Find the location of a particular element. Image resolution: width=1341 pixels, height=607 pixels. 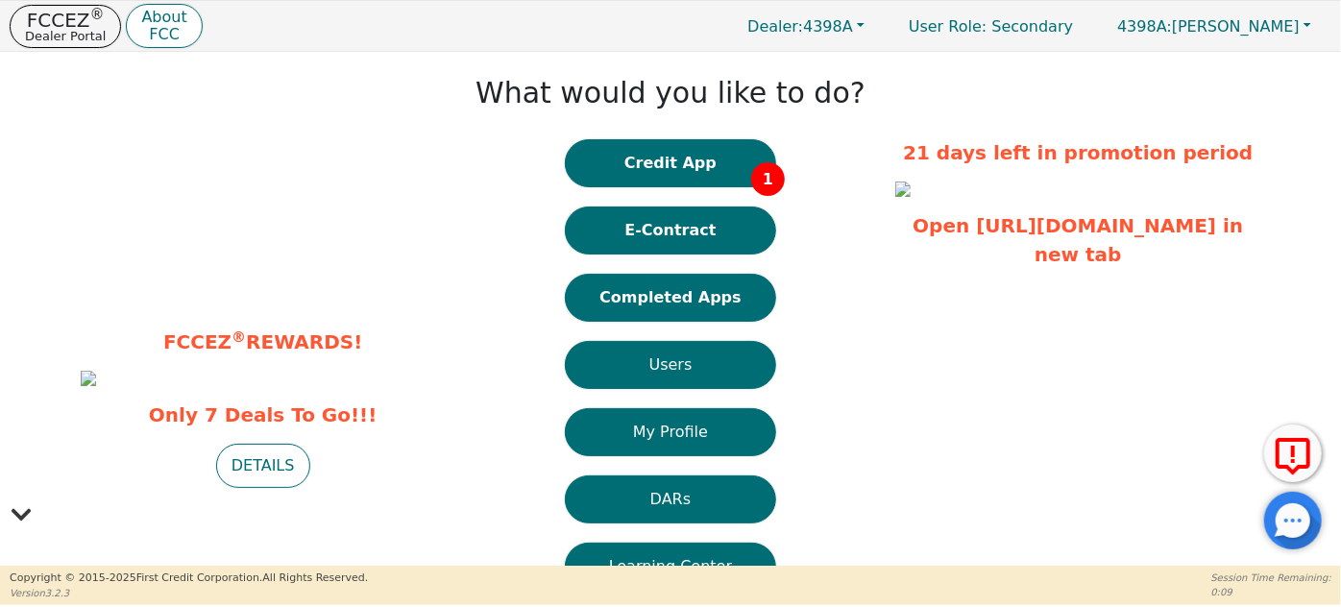

button: Learning Center is located at coordinates (670, 567).